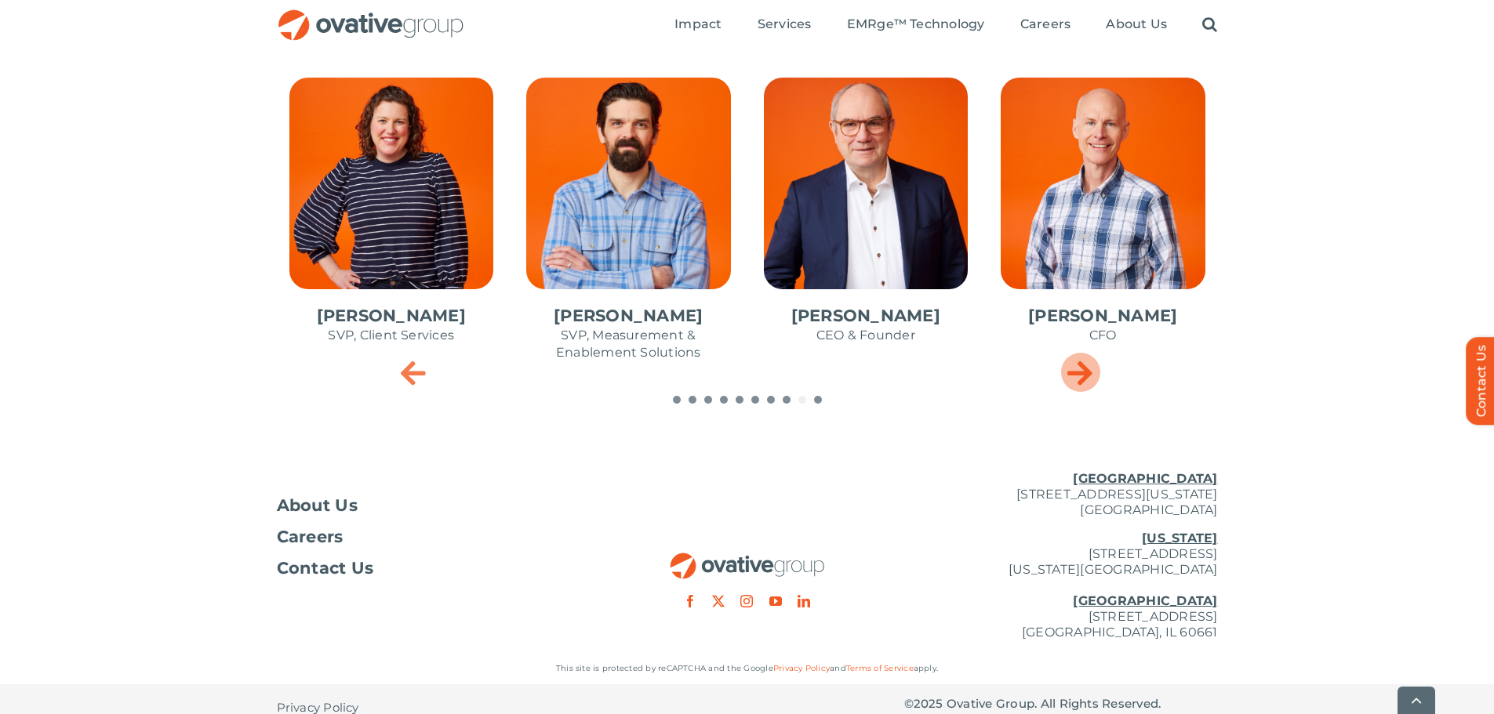 The height and width of the screenshot is (714, 1494). What do you see at coordinates (434, 569) in the screenshot?
I see `a: Contact Us` at bounding box center [434, 569].